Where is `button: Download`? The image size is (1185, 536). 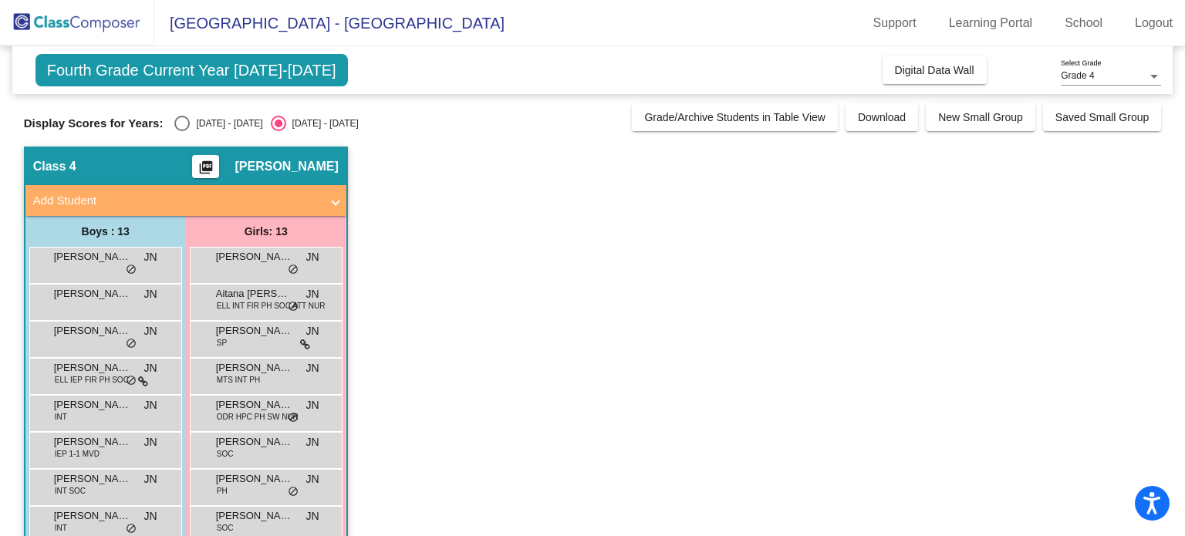 button: Download is located at coordinates (882, 117).